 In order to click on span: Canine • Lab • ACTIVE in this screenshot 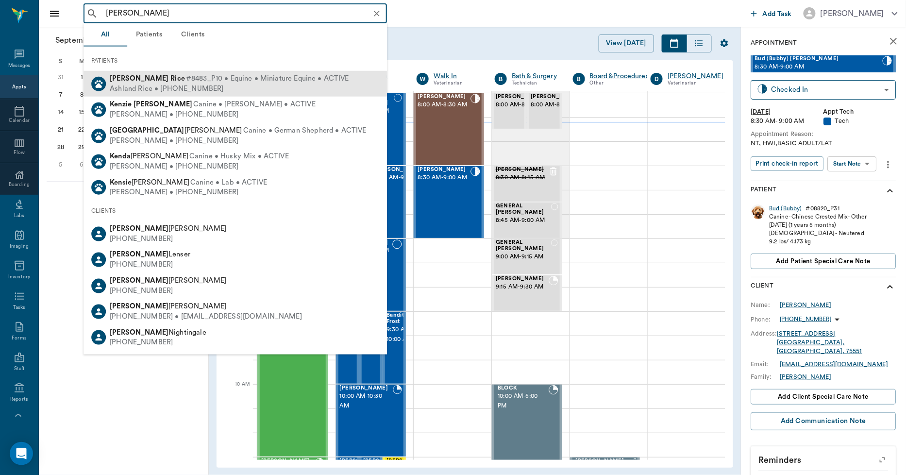, I will do `click(229, 182)`.